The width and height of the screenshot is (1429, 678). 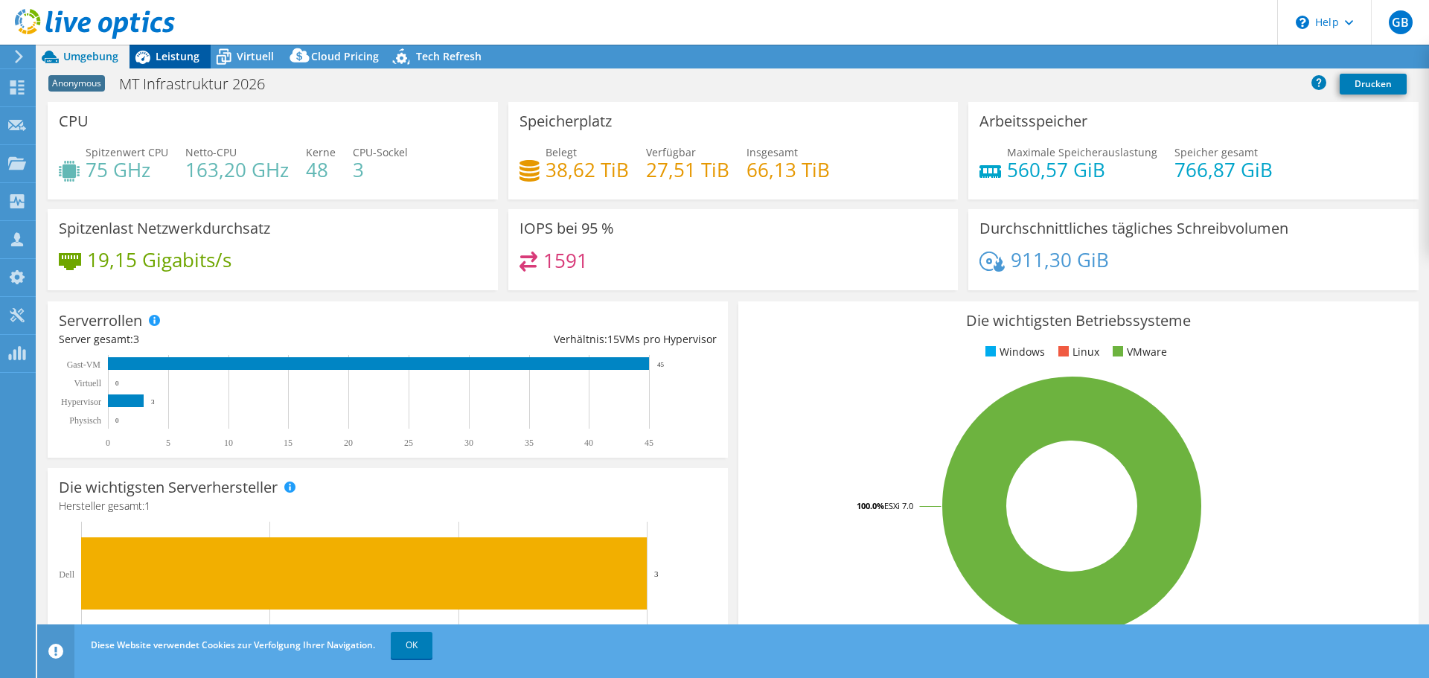 What do you see at coordinates (561, 152) in the screenshot?
I see `span: Belegt` at bounding box center [561, 152].